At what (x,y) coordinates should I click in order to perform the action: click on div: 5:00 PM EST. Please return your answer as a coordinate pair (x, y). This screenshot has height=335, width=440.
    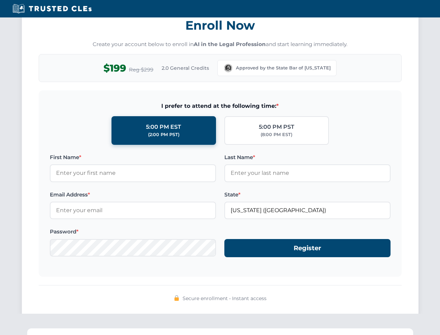
    Looking at the image, I should click on (163, 127).